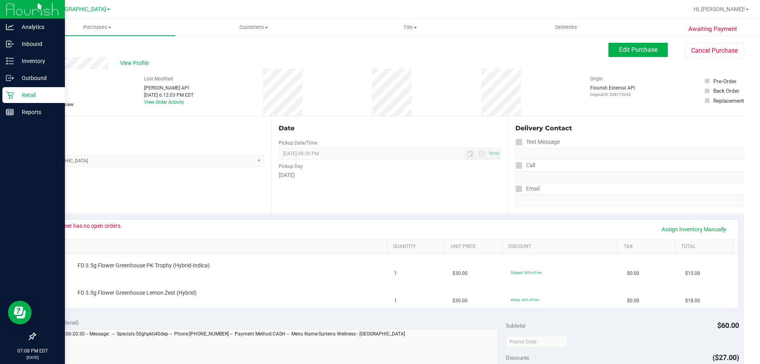 The height and width of the screenshot is (364, 760). I want to click on p: 07:08 PM EDT, so click(32, 351).